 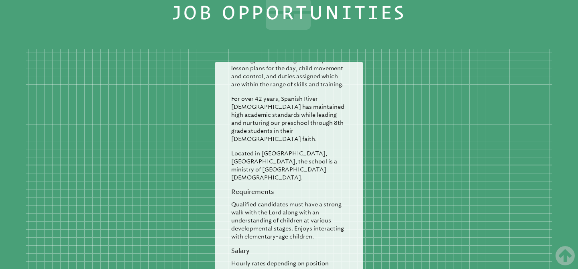 What do you see at coordinates (289, 220) in the screenshot?
I see `p: Qualified candidates must have a strong walk with the Lord along with an understanding of childre...` at bounding box center [289, 220].